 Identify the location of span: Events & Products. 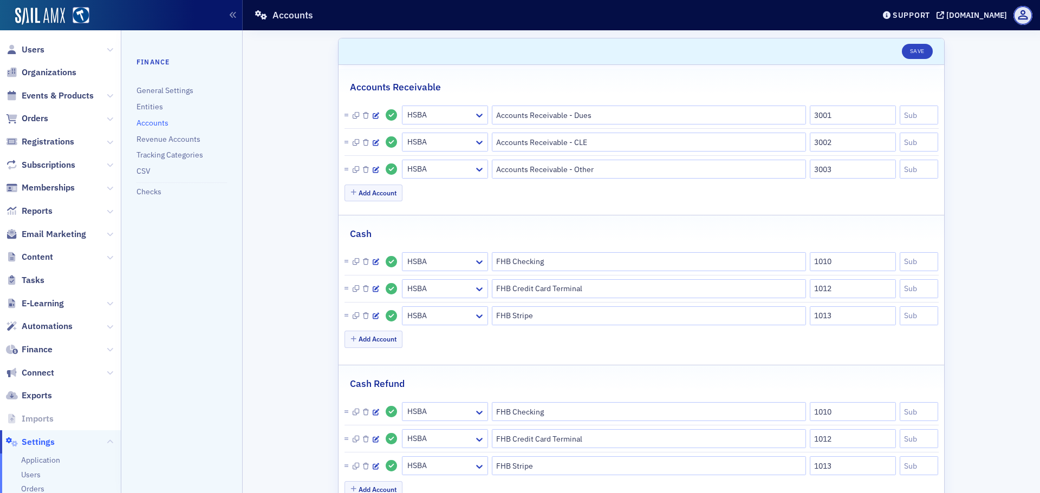
(57, 96).